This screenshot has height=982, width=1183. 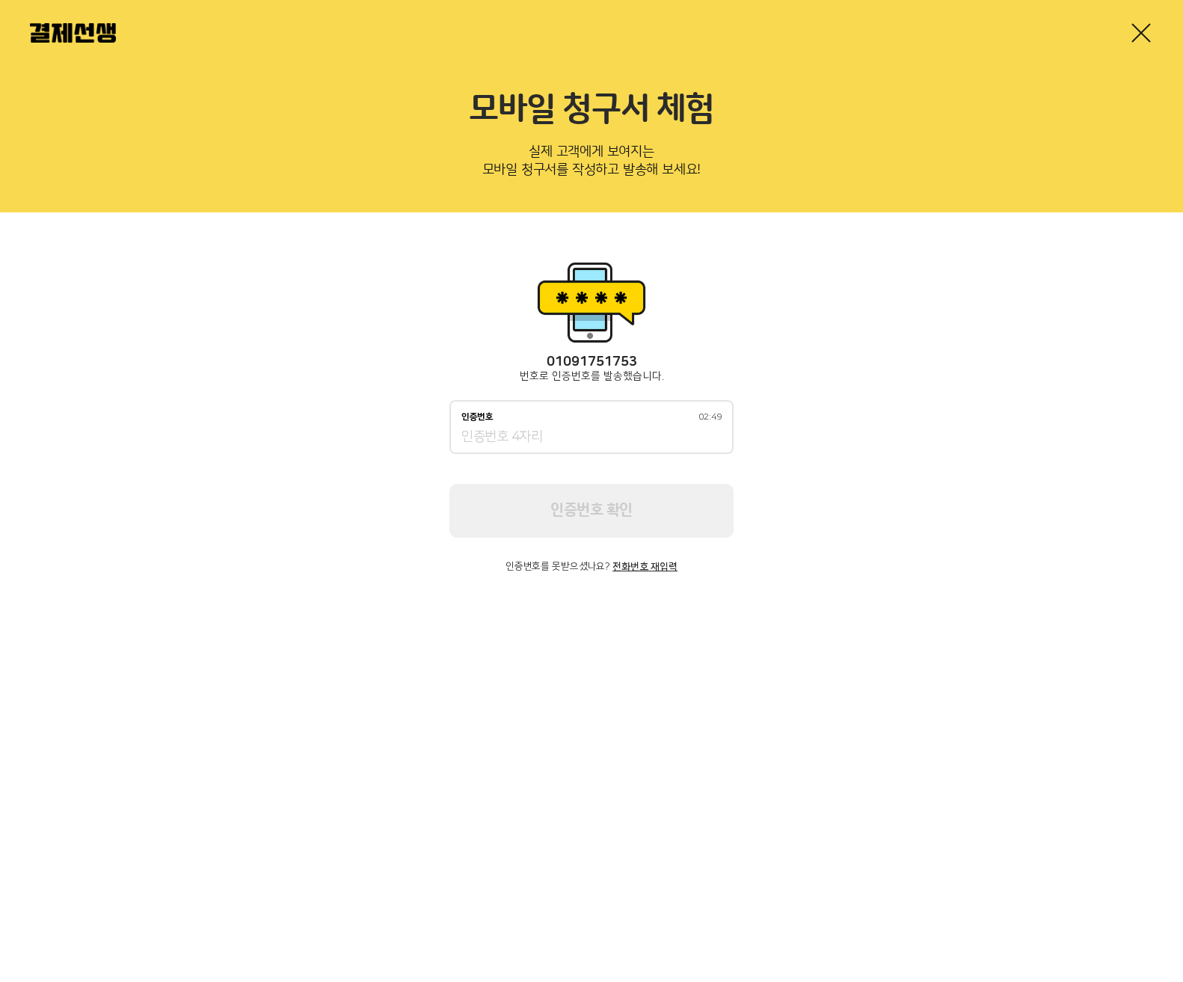 What do you see at coordinates (644, 567) in the screenshot?
I see `button: 전화번호 재입력` at bounding box center [644, 567].